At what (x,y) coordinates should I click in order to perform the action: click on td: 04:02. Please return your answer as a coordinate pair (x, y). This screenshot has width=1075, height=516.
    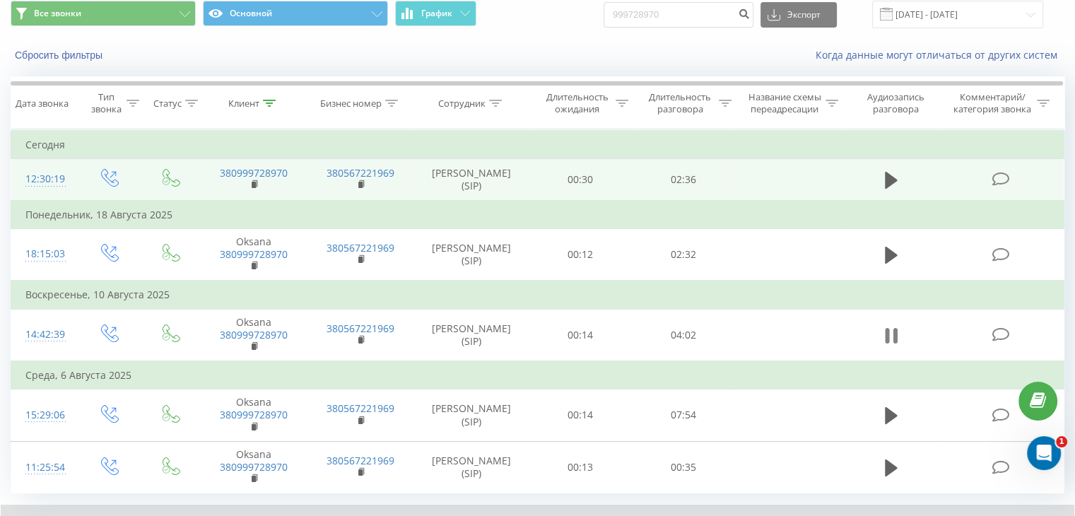
    Looking at the image, I should click on (683, 335).